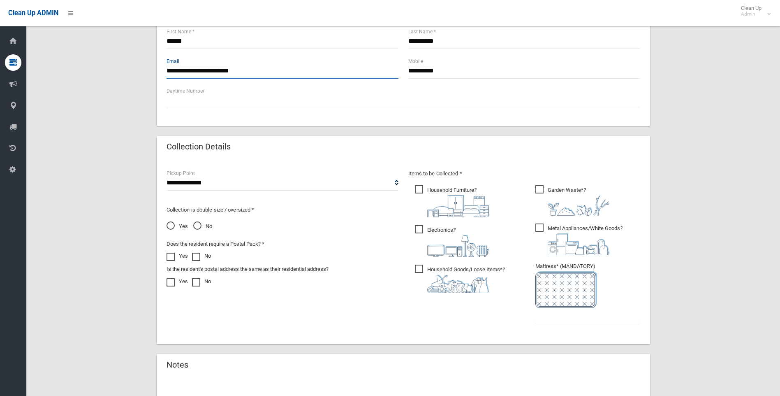 The width and height of the screenshot is (780, 396). Describe the element at coordinates (203, 226) in the screenshot. I see `span: No` at that location.